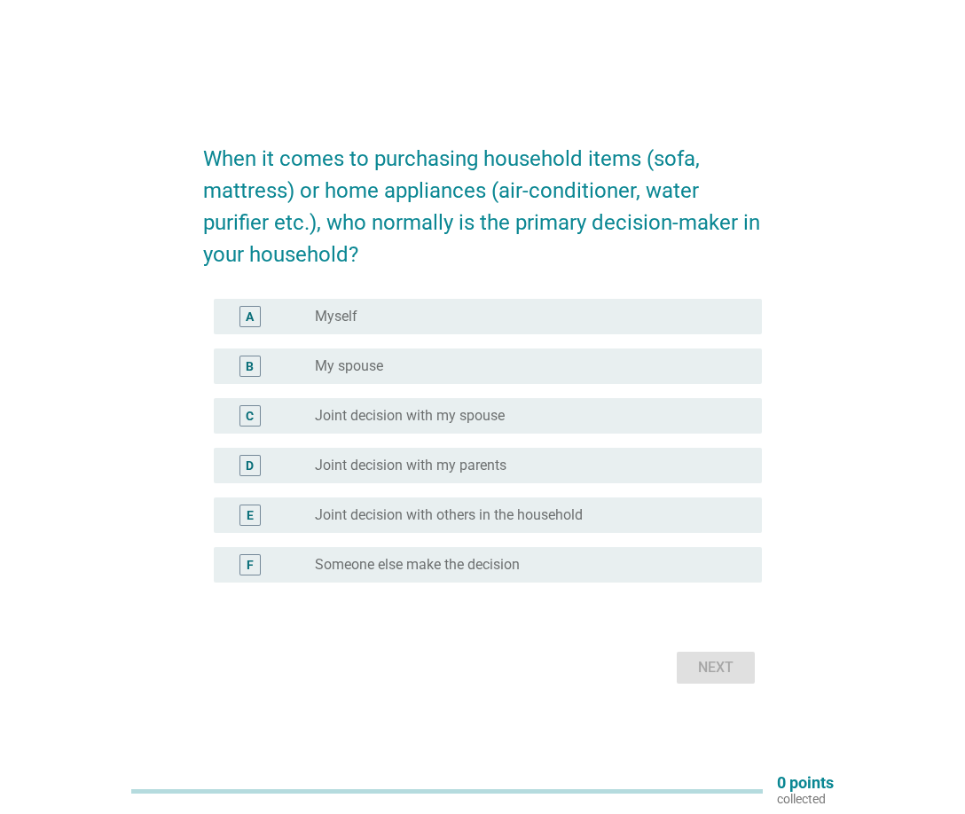 The width and height of the screenshot is (965, 814). I want to click on p: 0 points, so click(806, 783).